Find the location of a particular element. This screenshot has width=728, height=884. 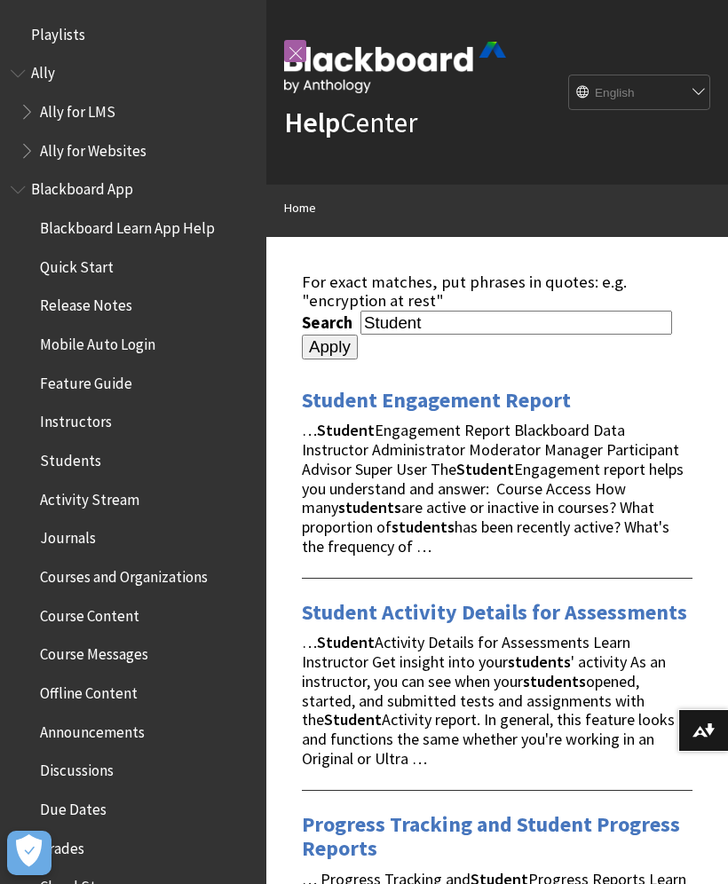

a: Home is located at coordinates (300, 208).